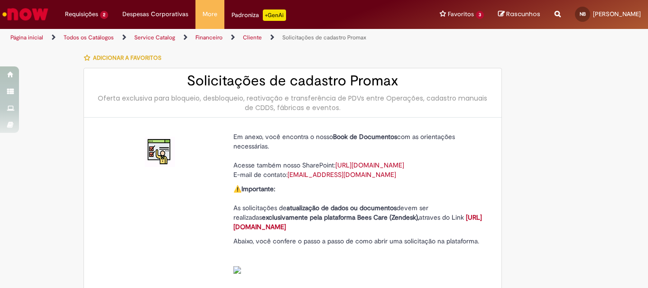  Describe the element at coordinates (237, 270) in the screenshot. I see `img: sys_attachment.do` at that location.